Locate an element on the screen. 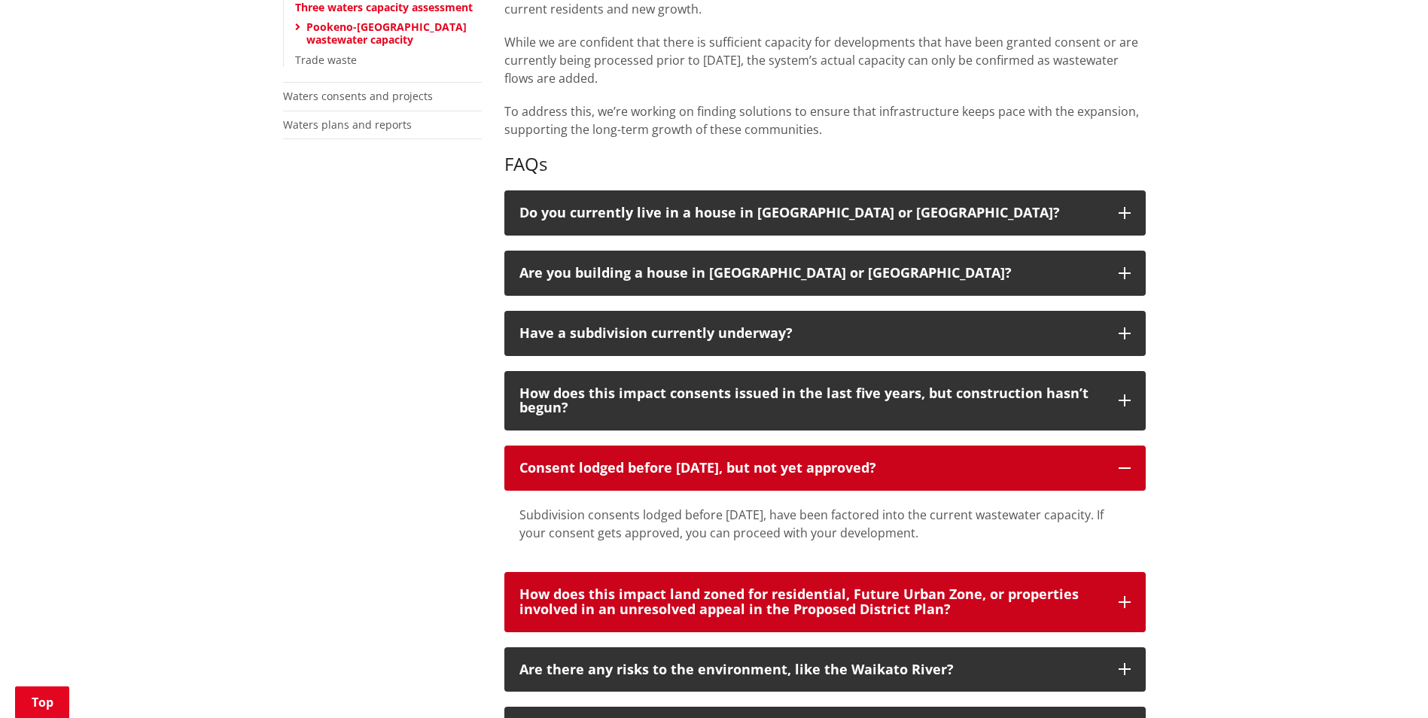  div: Are there any risks to the environment, like the Waikato River? is located at coordinates (811, 670).